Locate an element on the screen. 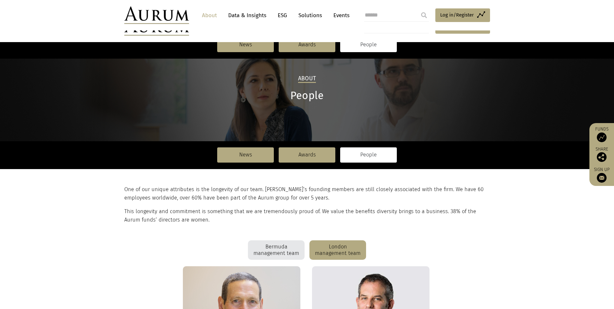 This screenshot has width=614, height=309. a: Solutions is located at coordinates (310, 15).